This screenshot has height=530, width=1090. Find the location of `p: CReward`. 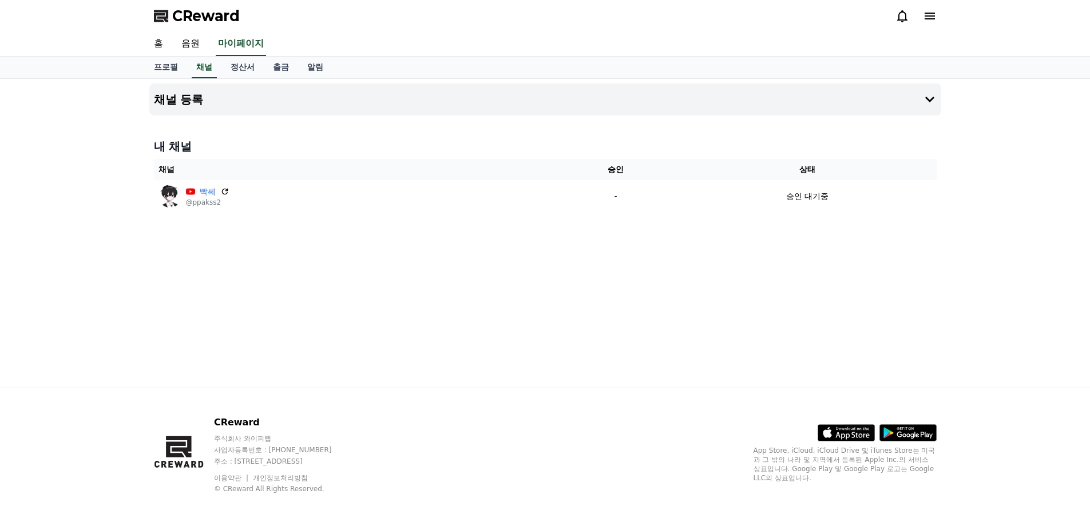

p: CReward is located at coordinates (284, 423).